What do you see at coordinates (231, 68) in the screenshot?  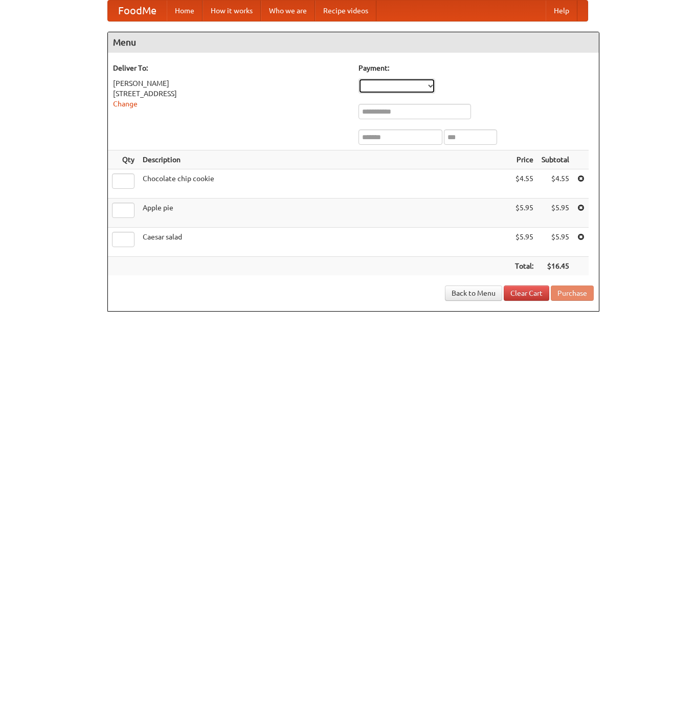 I see `h5: Deliver To:` at bounding box center [231, 68].